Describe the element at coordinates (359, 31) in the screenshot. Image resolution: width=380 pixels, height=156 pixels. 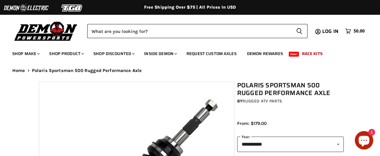
I see `span: $0.00` at that location.